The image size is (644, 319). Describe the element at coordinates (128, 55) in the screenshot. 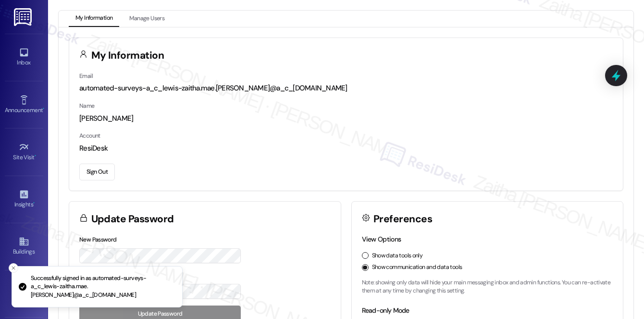

I see `h3: My Information` at that location.